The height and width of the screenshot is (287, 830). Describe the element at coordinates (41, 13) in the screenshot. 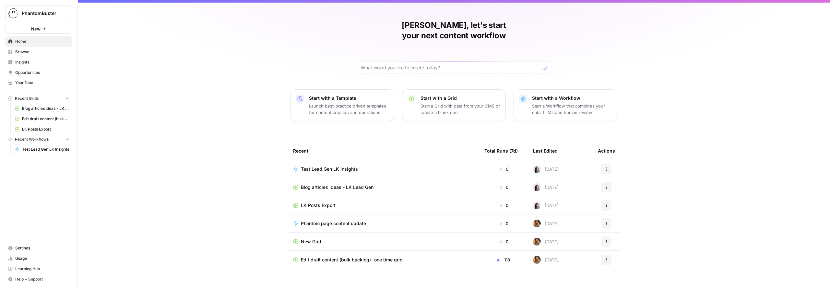

I see `span: PhantomBuster` at that location.